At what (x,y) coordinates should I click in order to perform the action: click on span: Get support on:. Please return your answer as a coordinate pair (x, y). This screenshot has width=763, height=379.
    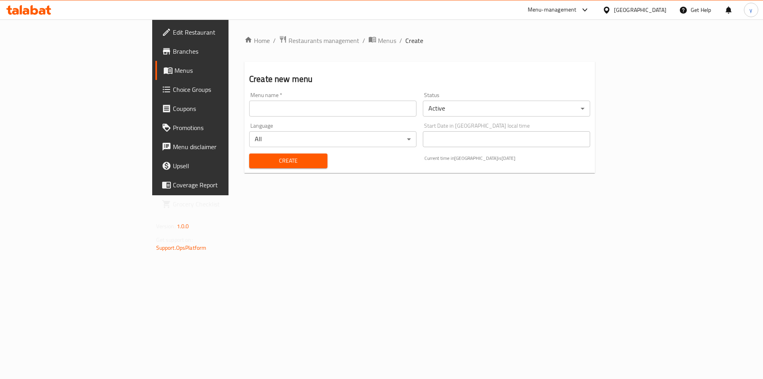
    Looking at the image, I should click on (175, 240).